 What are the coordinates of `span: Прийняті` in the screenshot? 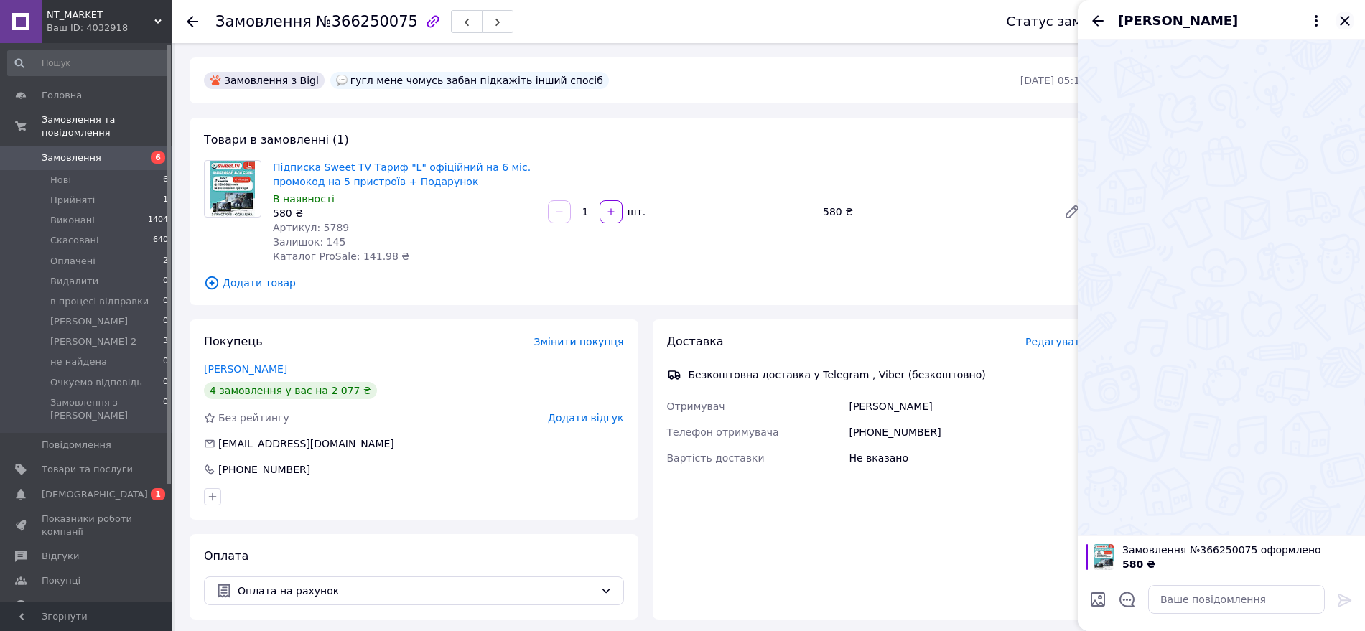 It's located at (72, 200).